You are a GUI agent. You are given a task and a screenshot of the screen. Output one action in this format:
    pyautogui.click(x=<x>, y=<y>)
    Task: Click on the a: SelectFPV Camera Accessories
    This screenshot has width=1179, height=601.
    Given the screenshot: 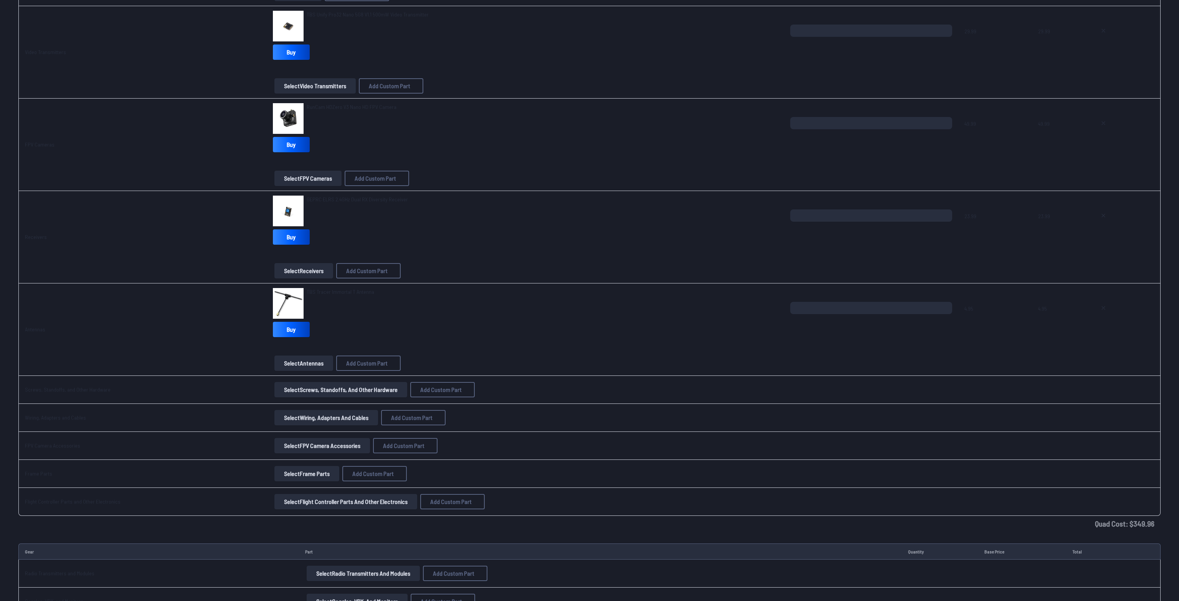 What is the action you would take?
    pyautogui.click(x=322, y=446)
    